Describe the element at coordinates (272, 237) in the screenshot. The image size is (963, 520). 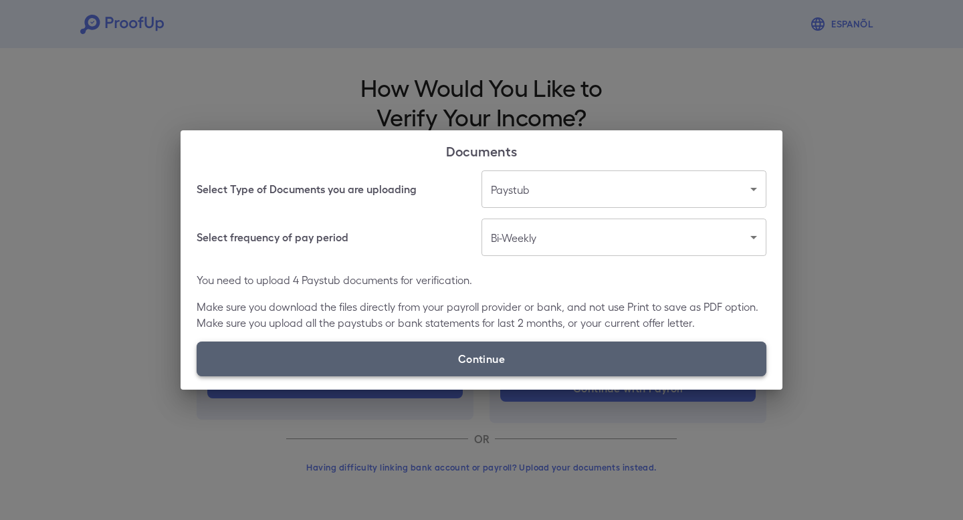
I see `h6: Select frequency of pay period` at that location.